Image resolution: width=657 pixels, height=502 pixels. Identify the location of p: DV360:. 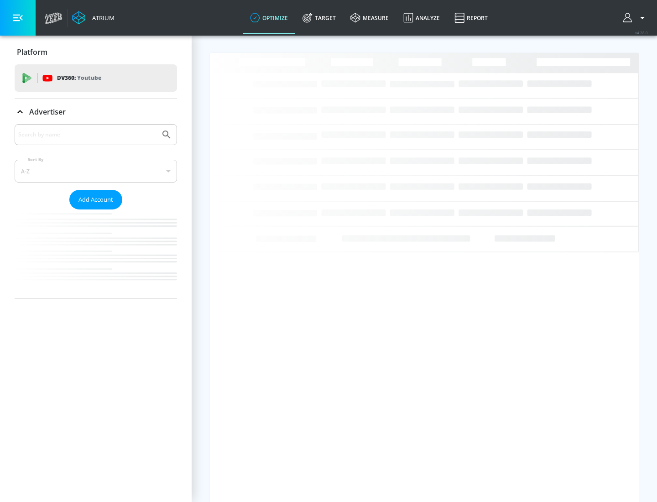
(79, 78).